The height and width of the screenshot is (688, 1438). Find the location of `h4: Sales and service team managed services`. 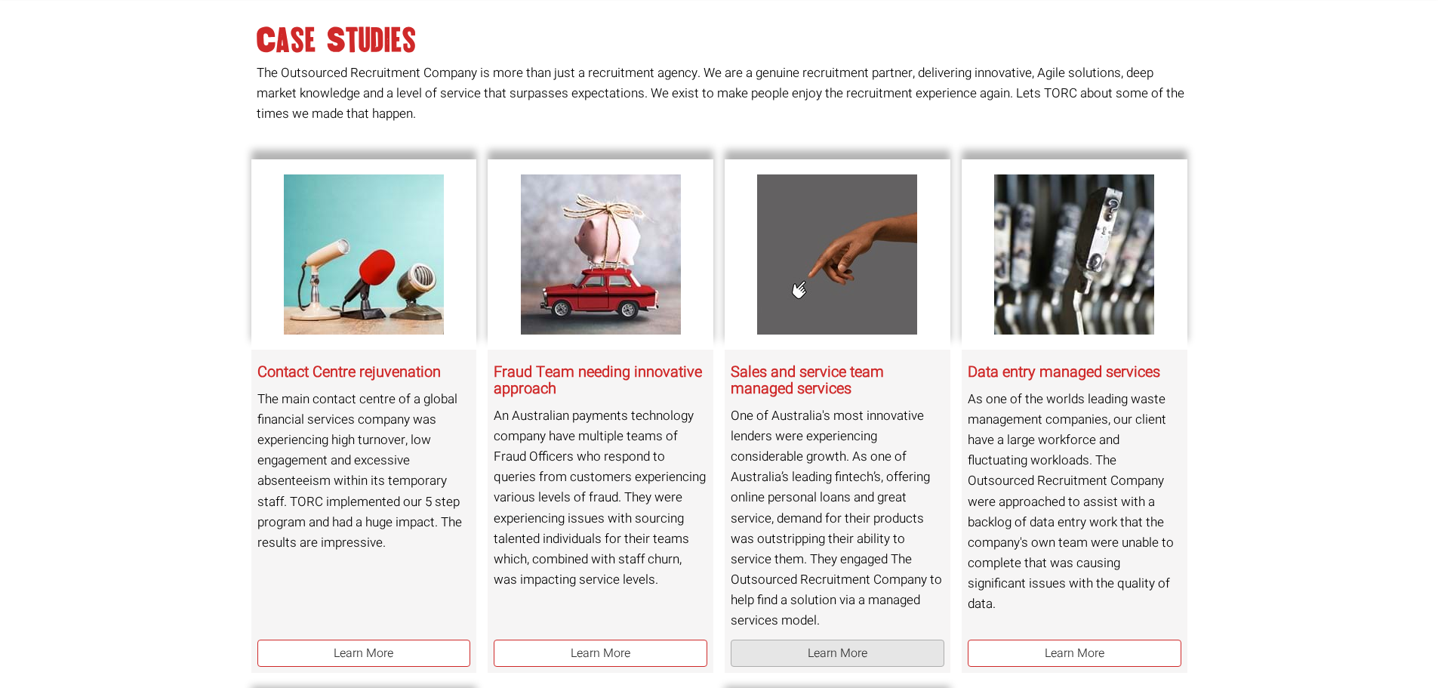

h4: Sales and service team managed services is located at coordinates (837, 380).